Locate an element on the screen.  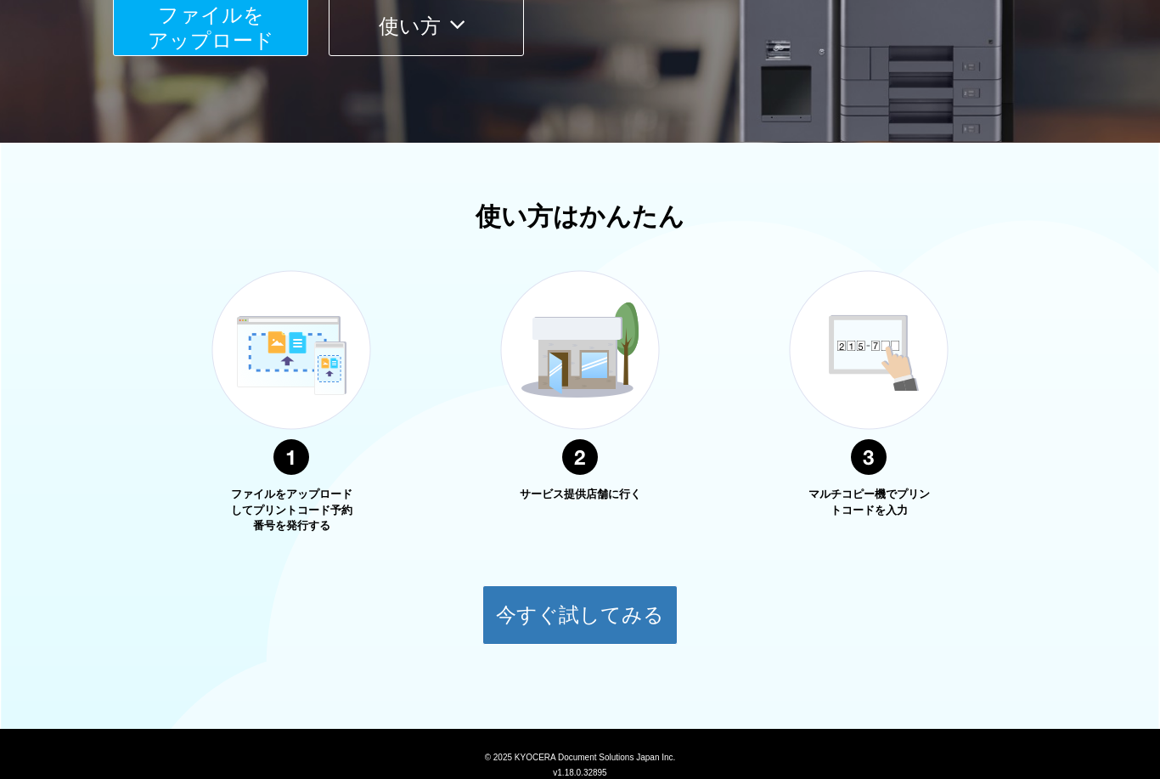
p: ファイルをアップロードしてプリントコード予約番号を発行する is located at coordinates (291, 510).